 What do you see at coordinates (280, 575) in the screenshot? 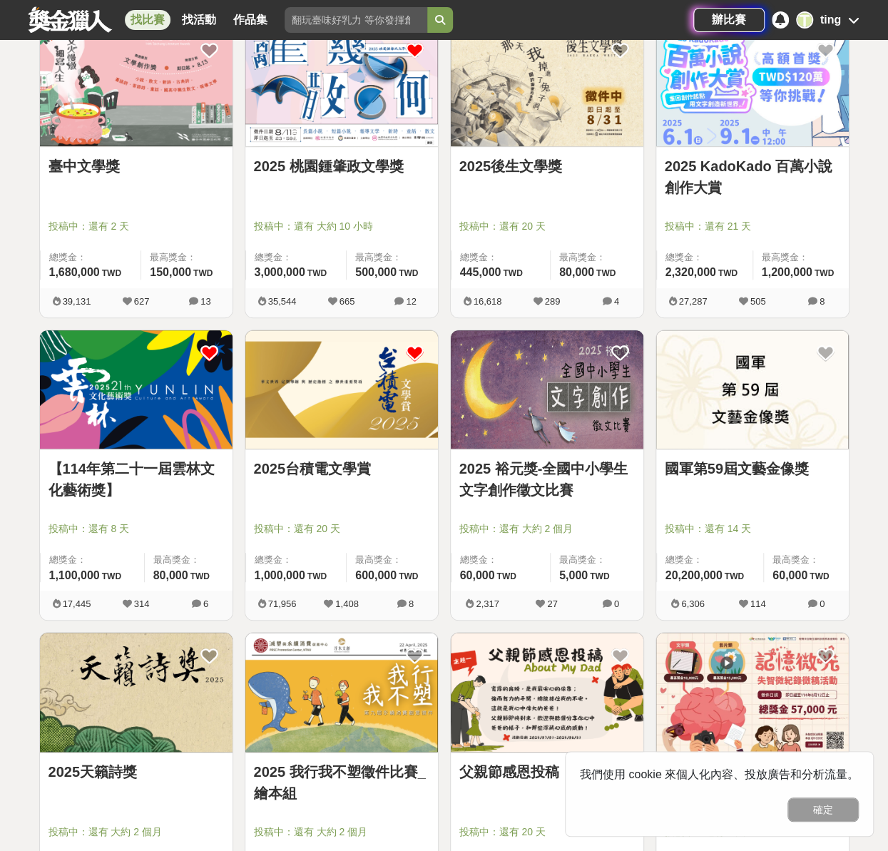
I see `span: 1,000,000` at bounding box center [280, 575].